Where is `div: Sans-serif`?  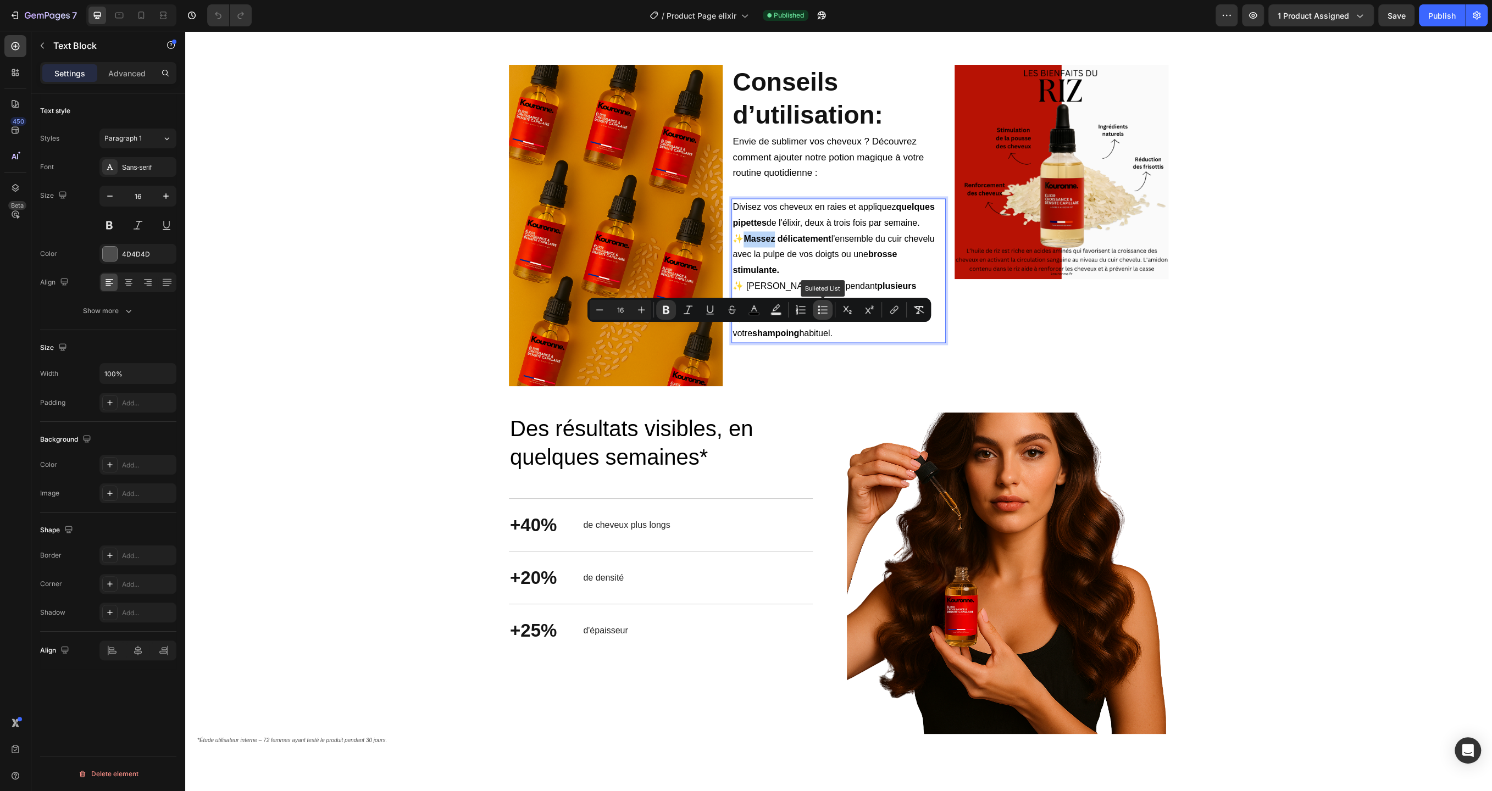 div: Sans-serif is located at coordinates (148, 168).